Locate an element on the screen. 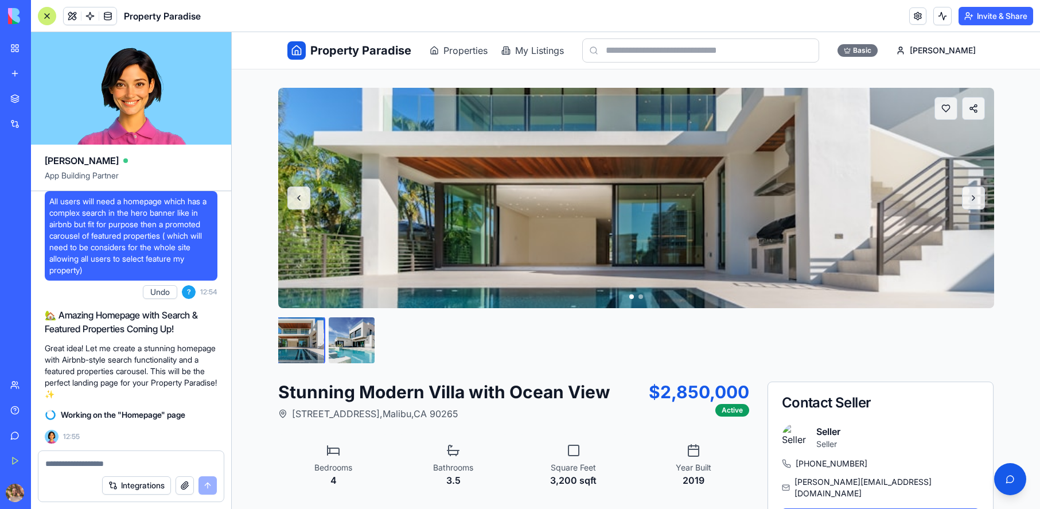 Image resolution: width=1040 pixels, height=509 pixels. a: Properties is located at coordinates (227, 18).